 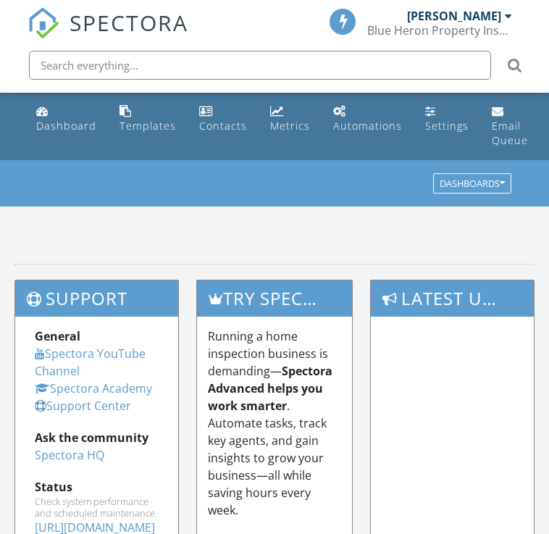 I want to click on div: Dashboards, so click(x=472, y=184).